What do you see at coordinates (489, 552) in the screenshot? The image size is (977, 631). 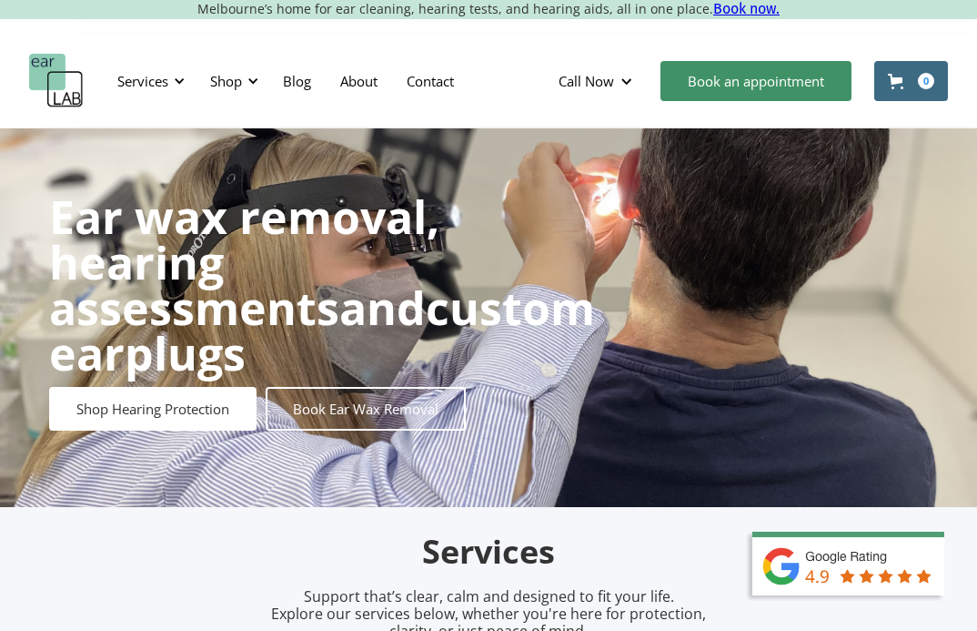 I see `h2: Services` at bounding box center [489, 552].